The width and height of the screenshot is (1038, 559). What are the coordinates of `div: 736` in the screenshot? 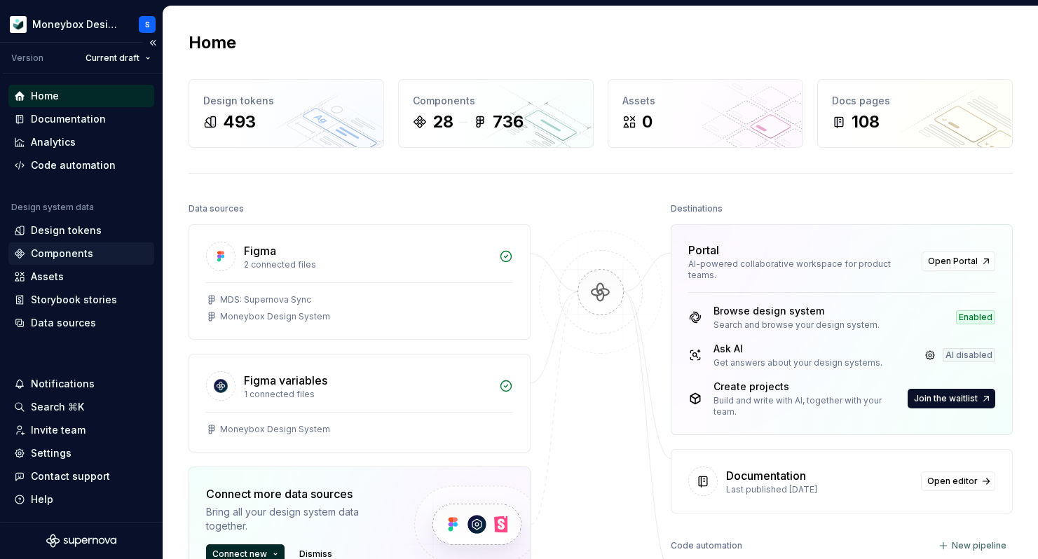 It's located at (508, 122).